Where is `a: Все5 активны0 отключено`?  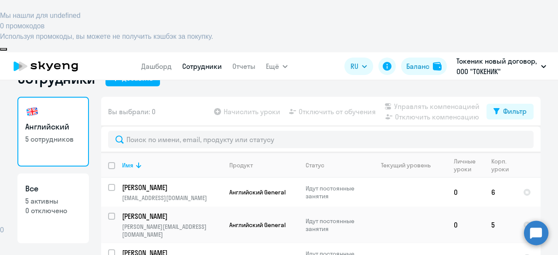
a: Все5 активны0 отключено is located at coordinates (53, 208).